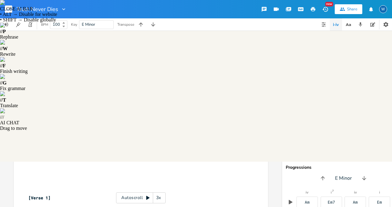 This screenshot has width=392, height=207. What do you see at coordinates (141, 198) in the screenshot?
I see `div: Autoscroll` at bounding box center [141, 198].